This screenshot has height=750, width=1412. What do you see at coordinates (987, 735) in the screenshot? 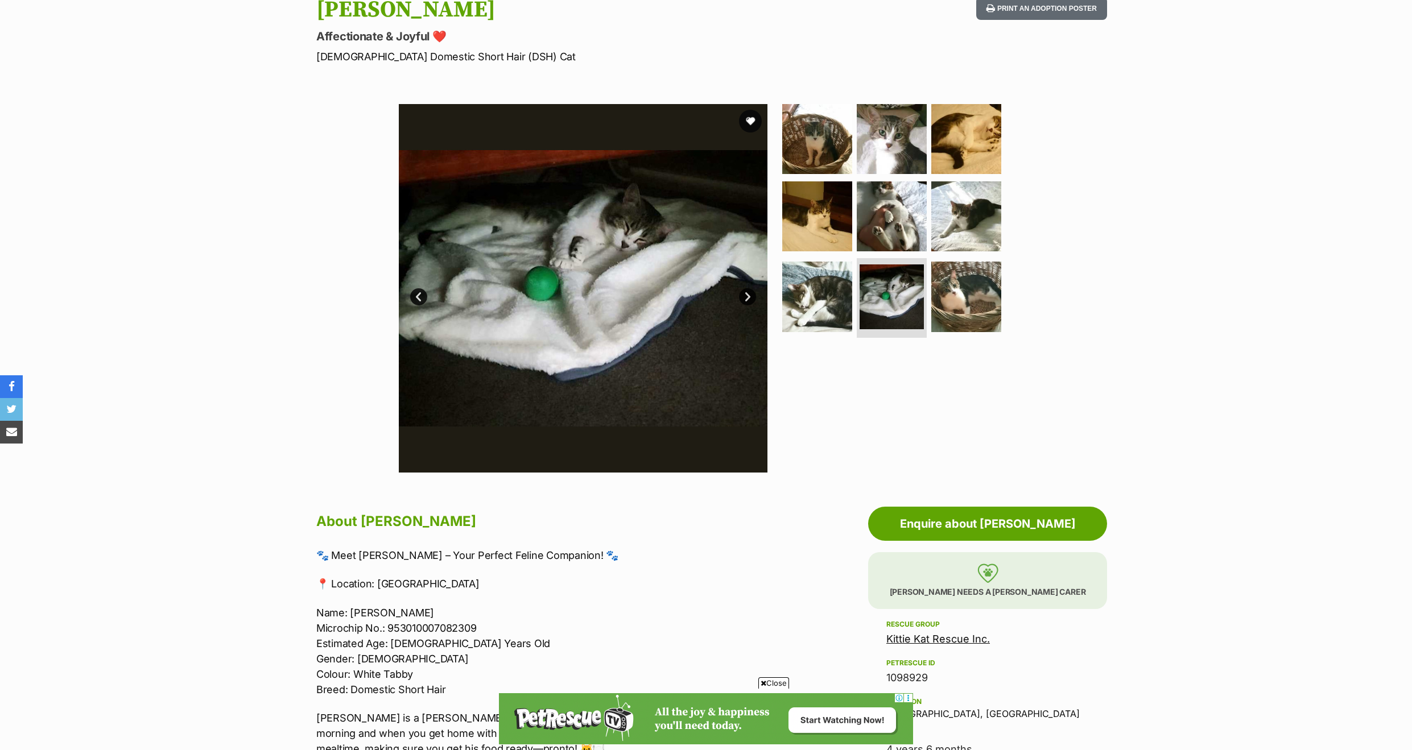
I see `div: Age` at bounding box center [987, 735].